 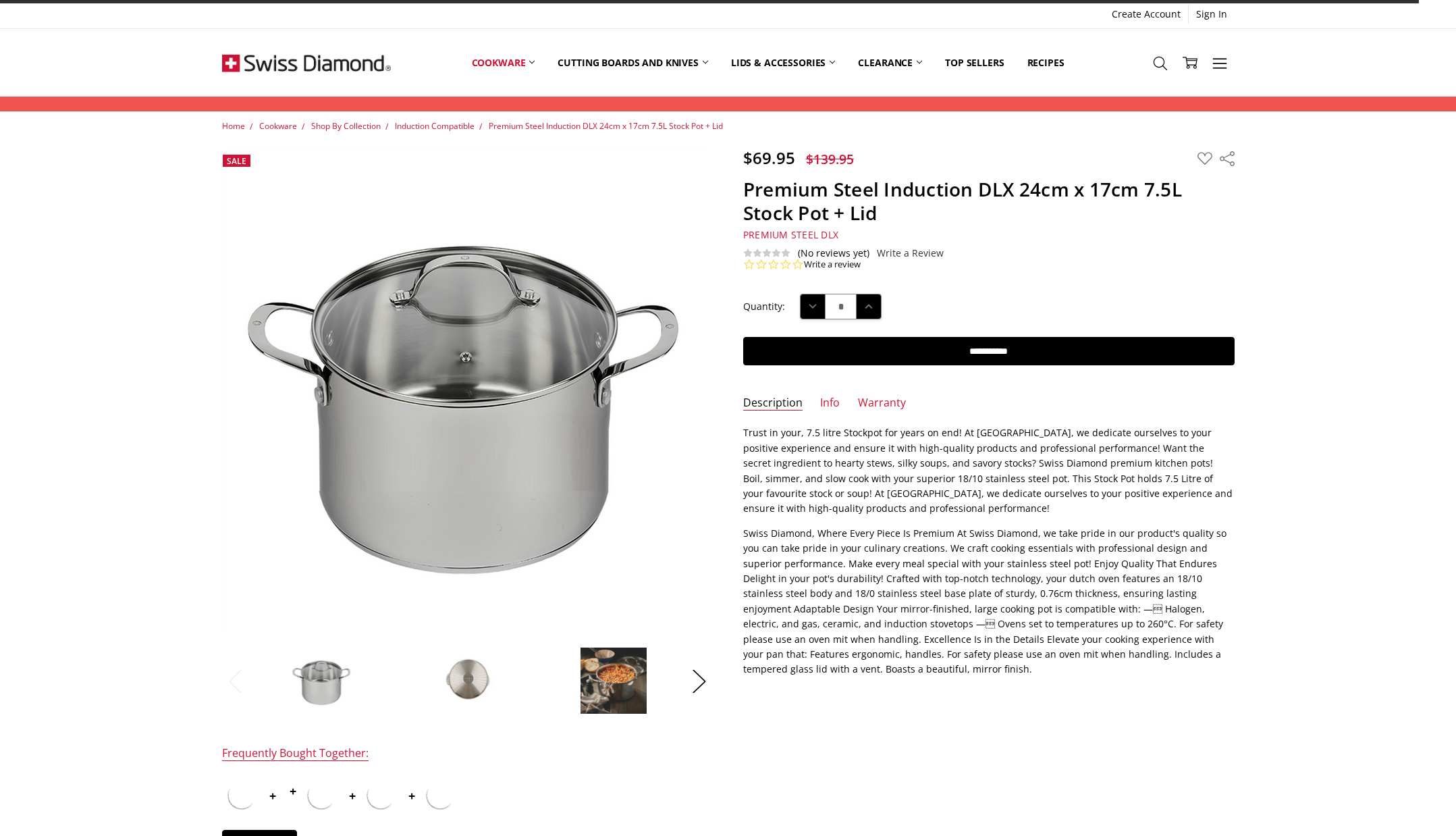 I want to click on a: Shop By Collection, so click(x=346, y=126).